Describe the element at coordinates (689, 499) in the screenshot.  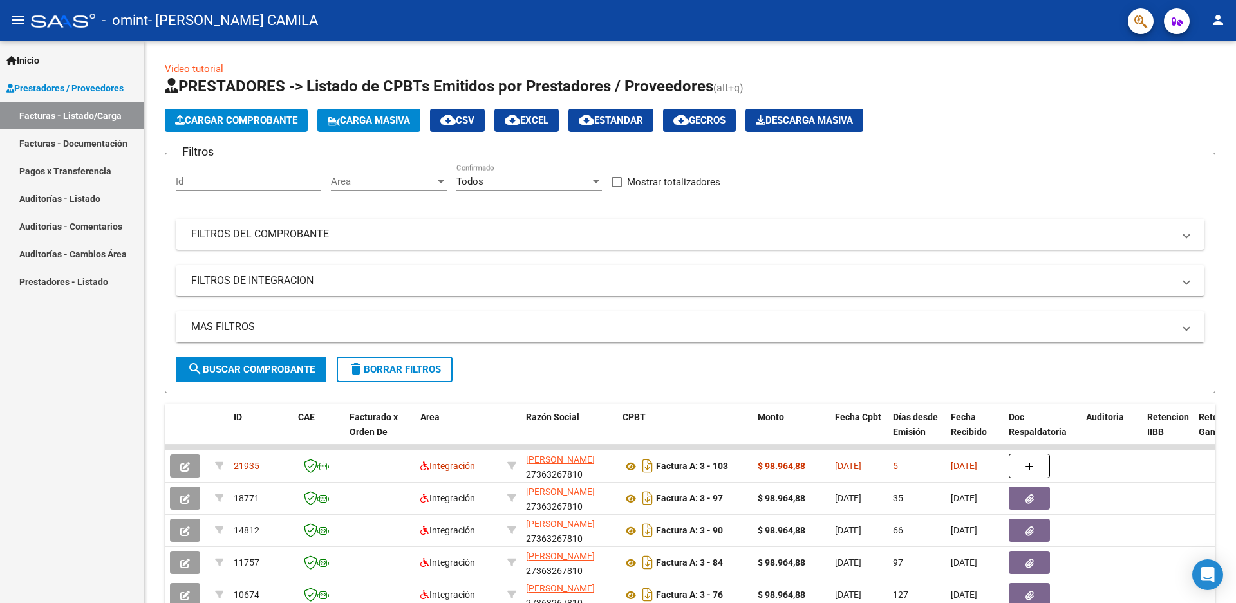
I see `strong: Factura A: 3 - 97` at that location.